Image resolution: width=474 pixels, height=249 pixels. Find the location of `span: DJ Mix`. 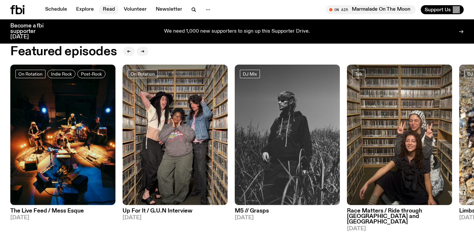

span: DJ Mix is located at coordinates (250, 74).